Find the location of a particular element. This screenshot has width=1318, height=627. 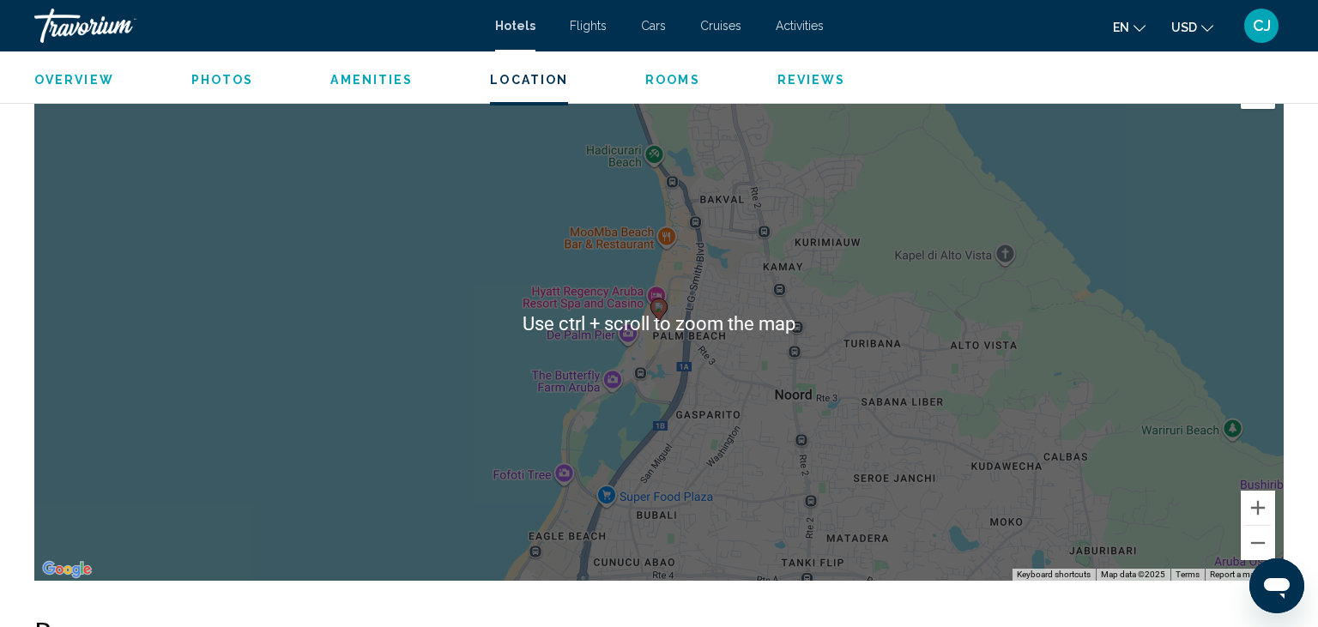

button: Rooms is located at coordinates (673, 80).